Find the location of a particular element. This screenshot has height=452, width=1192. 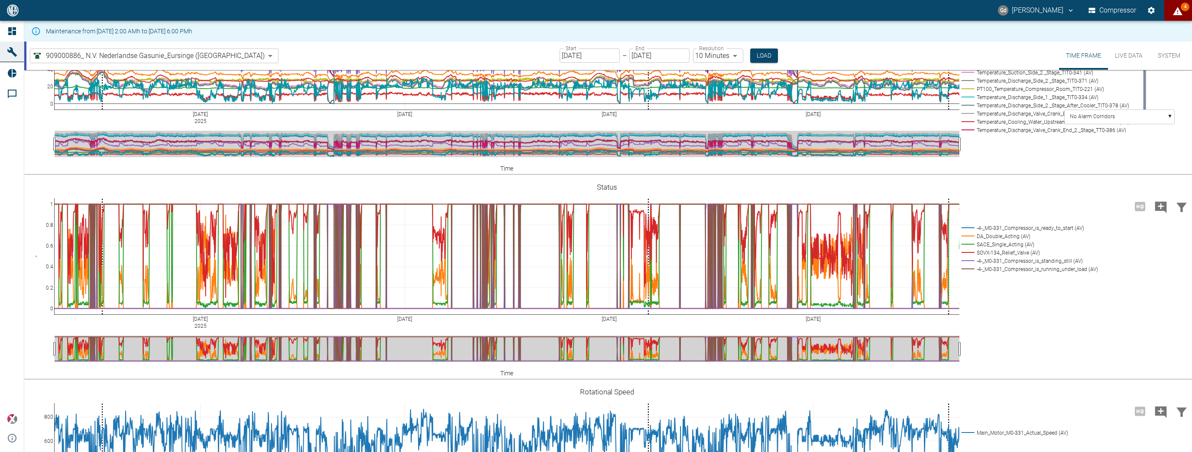

span: 4 is located at coordinates (1185, 7).